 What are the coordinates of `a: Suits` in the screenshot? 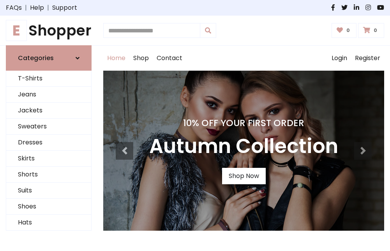 It's located at (49, 190).